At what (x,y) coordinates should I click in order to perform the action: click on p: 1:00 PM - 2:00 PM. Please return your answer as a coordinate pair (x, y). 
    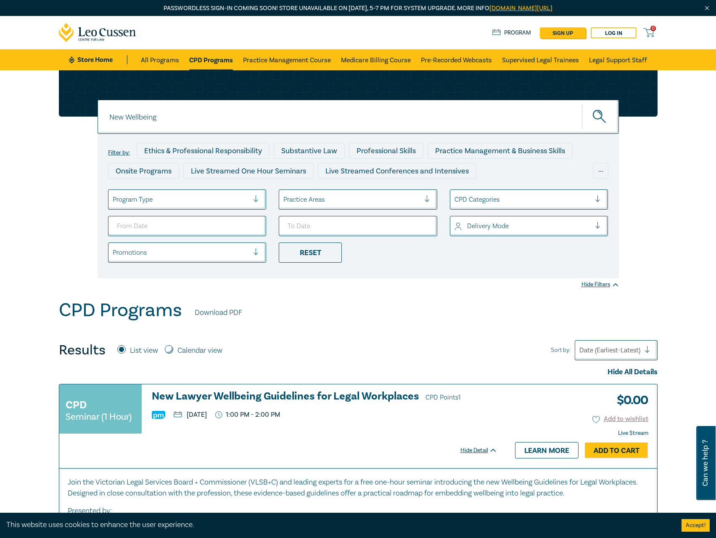
    Looking at the image, I should click on (248, 414).